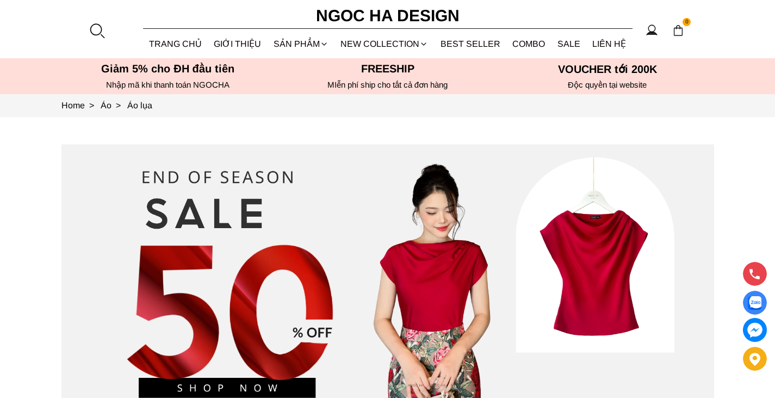 The width and height of the screenshot is (775, 398). I want to click on h6: Độc quyền tại website, so click(608, 85).